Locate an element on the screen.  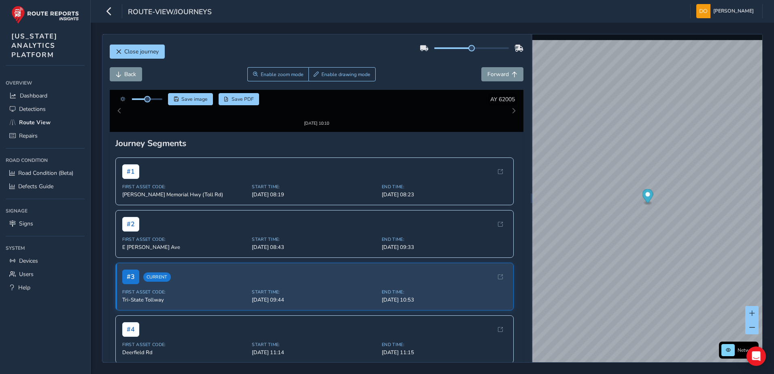
button: Forward is located at coordinates (503, 74).